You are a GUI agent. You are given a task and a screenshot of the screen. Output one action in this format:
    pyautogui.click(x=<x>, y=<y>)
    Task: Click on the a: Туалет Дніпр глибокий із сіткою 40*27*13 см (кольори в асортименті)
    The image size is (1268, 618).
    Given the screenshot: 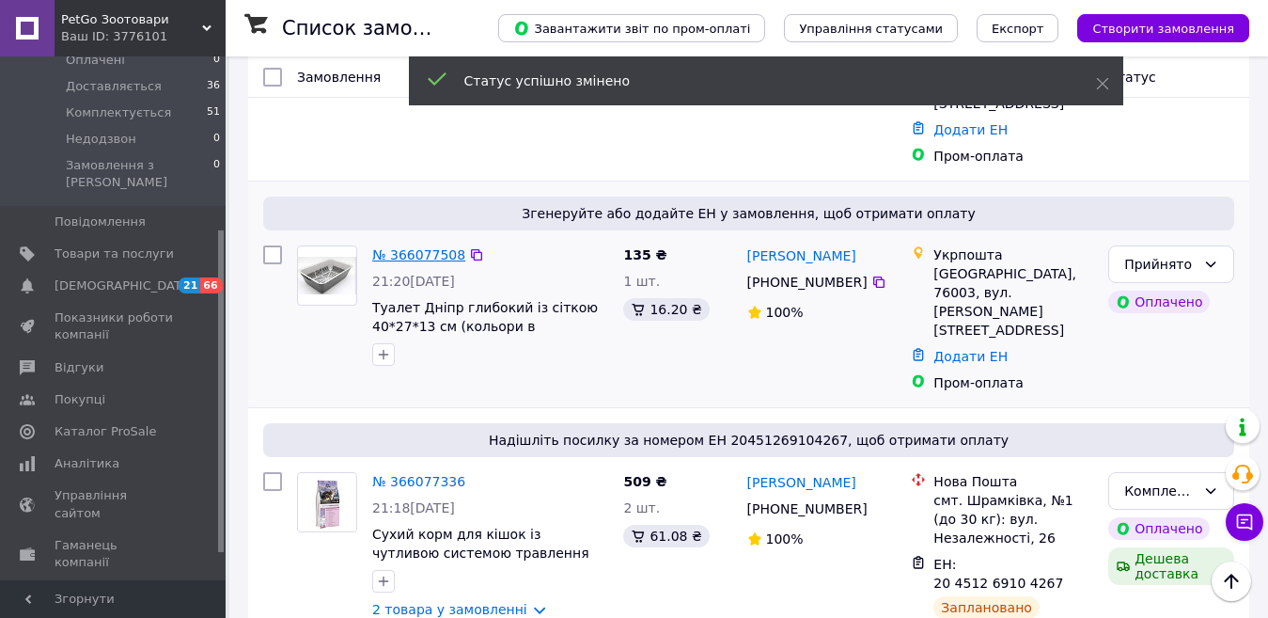 What is the action you would take?
    pyautogui.click(x=485, y=326)
    